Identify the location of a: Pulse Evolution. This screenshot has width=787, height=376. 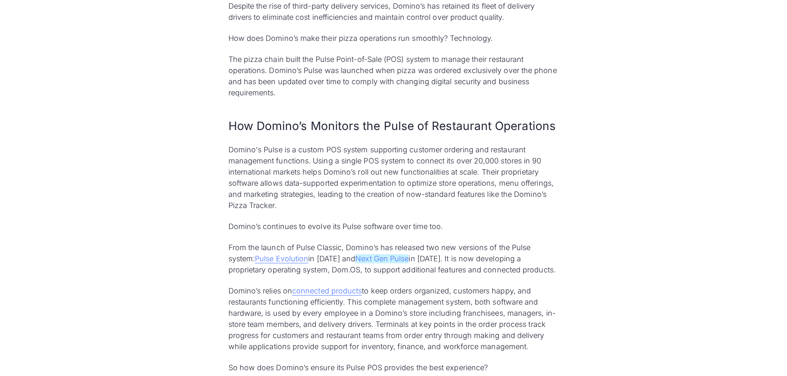
(281, 259).